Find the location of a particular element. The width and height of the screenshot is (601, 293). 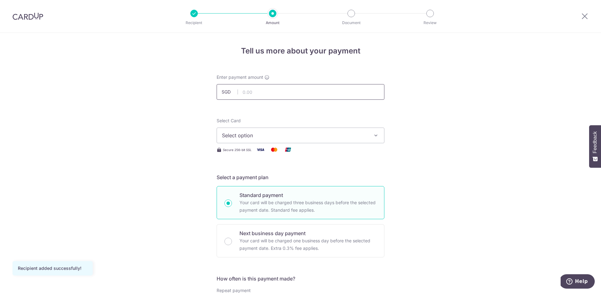

span: Enter payment amount is located at coordinates (240, 77).